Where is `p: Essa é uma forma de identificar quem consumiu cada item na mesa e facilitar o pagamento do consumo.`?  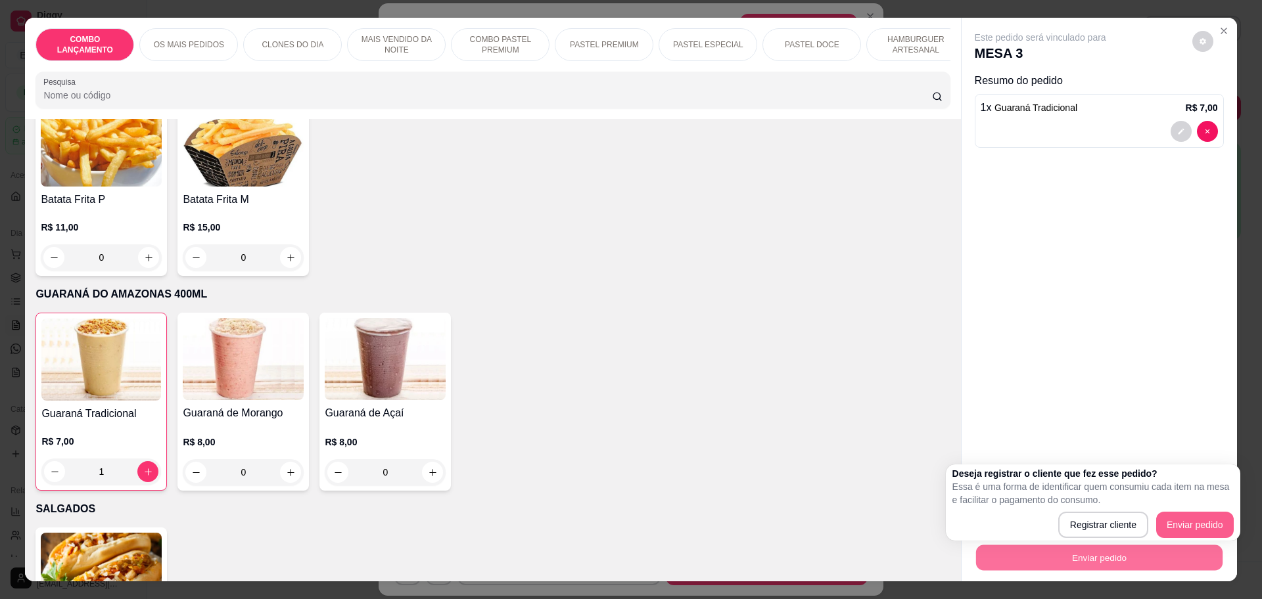
p: Essa é uma forma de identificar quem consumiu cada item na mesa e facilitar o pagamento do consumo. is located at coordinates (1093, 494).